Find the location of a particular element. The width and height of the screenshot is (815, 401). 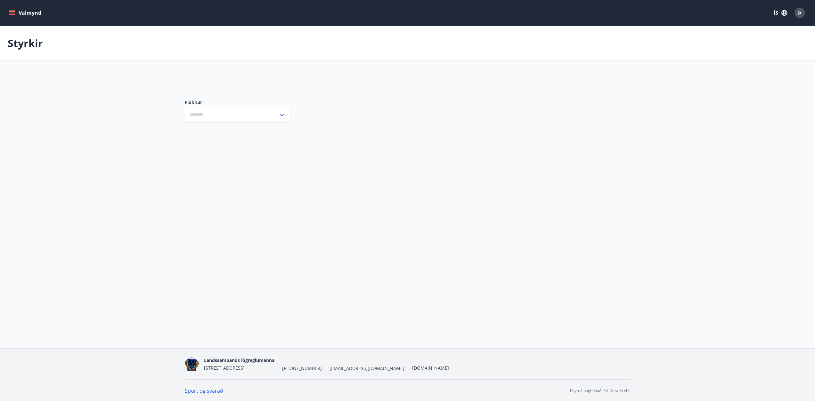

span: Landssambands lögreglumanna is located at coordinates (239, 360).